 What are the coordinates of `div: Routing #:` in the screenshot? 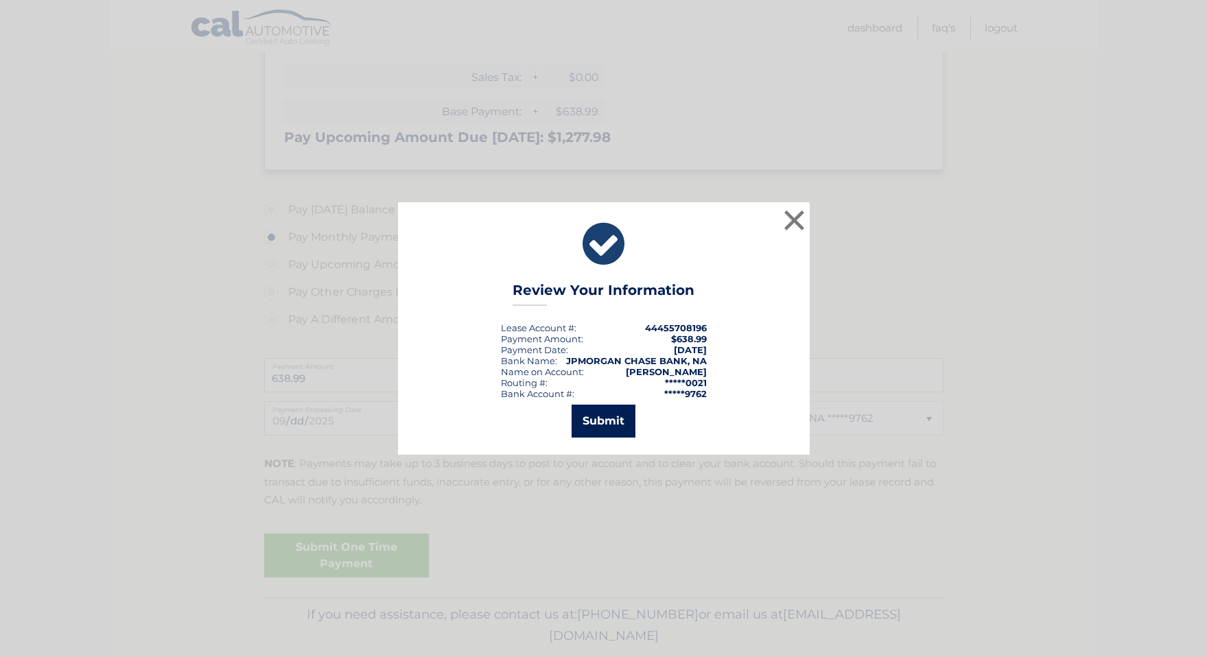 It's located at (524, 383).